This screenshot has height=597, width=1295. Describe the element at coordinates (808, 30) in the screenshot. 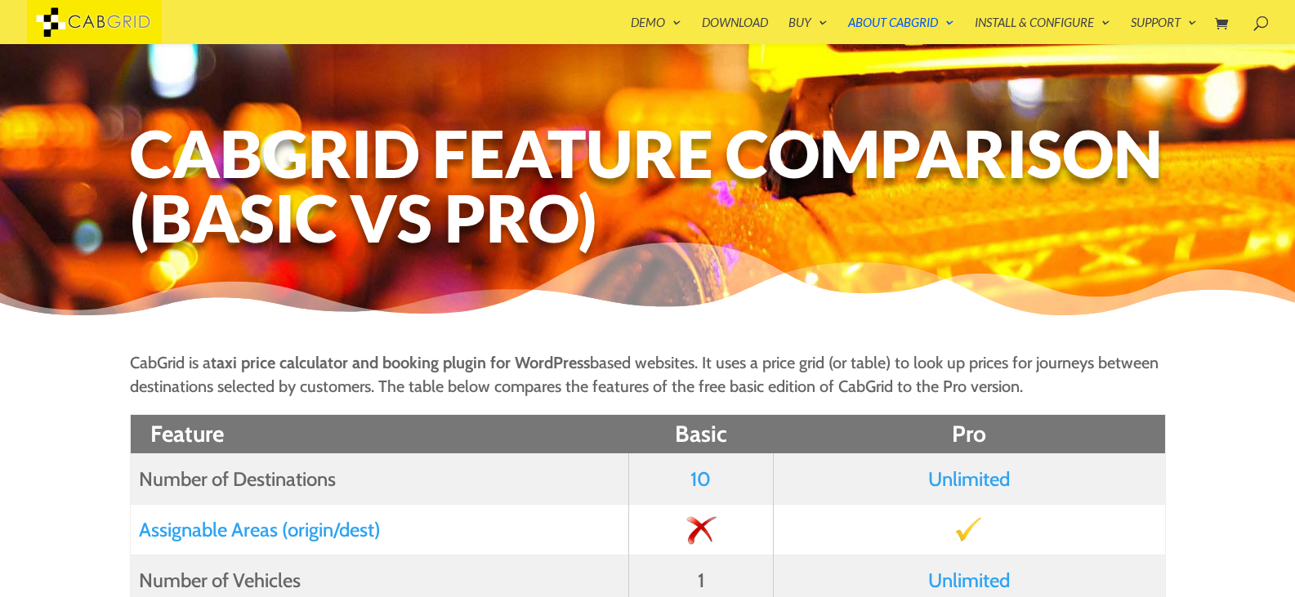

I see `a: Buy` at that location.